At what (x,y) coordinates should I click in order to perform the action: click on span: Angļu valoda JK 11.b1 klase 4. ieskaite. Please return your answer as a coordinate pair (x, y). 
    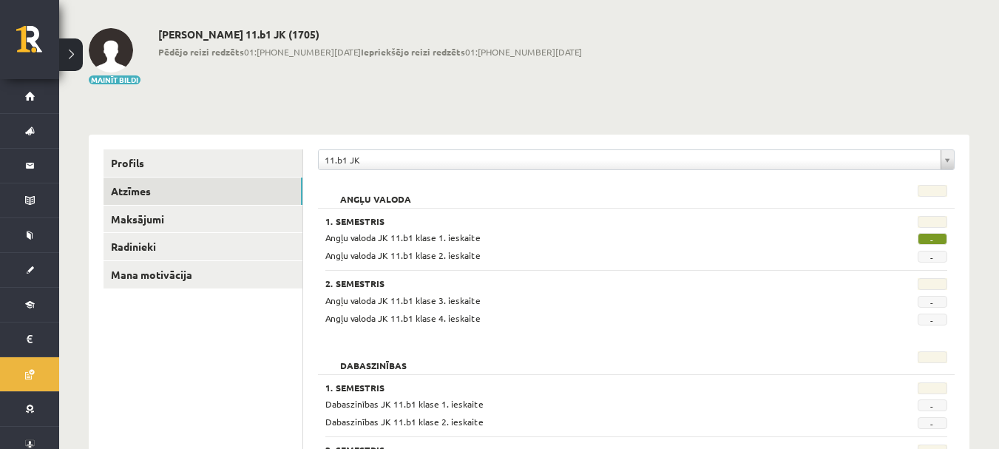
    Looking at the image, I should click on (403, 318).